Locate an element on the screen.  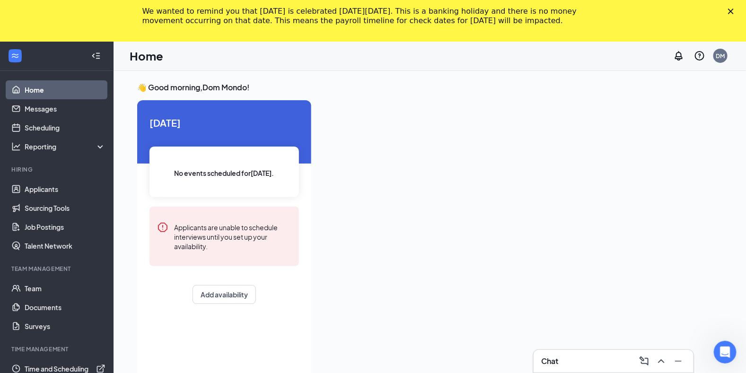
svg: Analysis is located at coordinates (16, 147).